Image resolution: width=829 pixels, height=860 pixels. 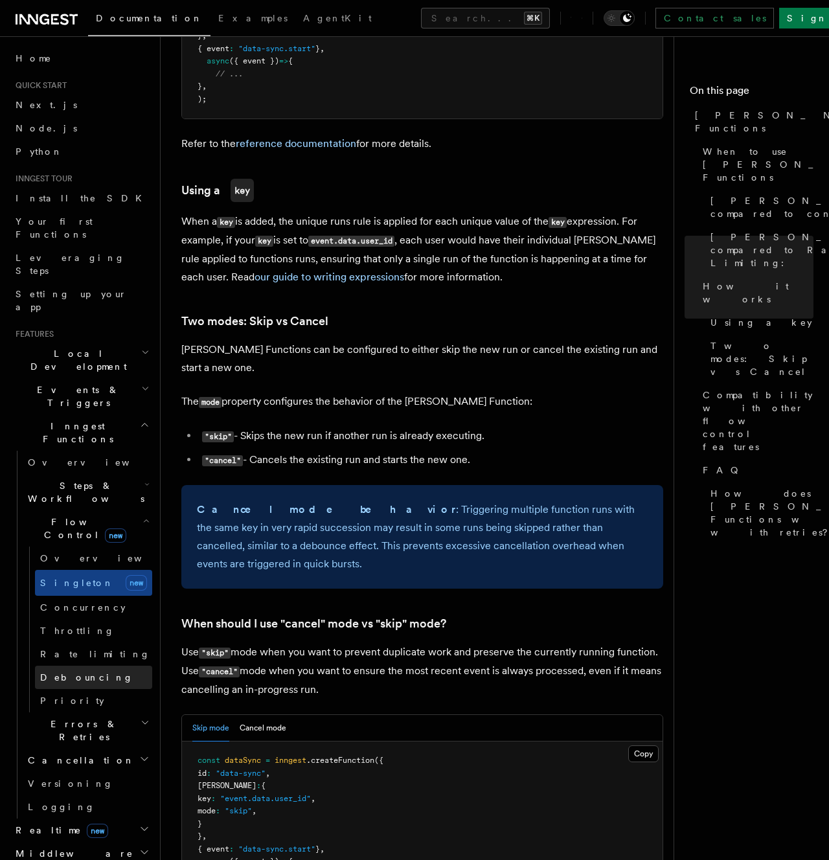 I want to click on li: - Skips the new run if another run is already executing., so click(x=430, y=436).